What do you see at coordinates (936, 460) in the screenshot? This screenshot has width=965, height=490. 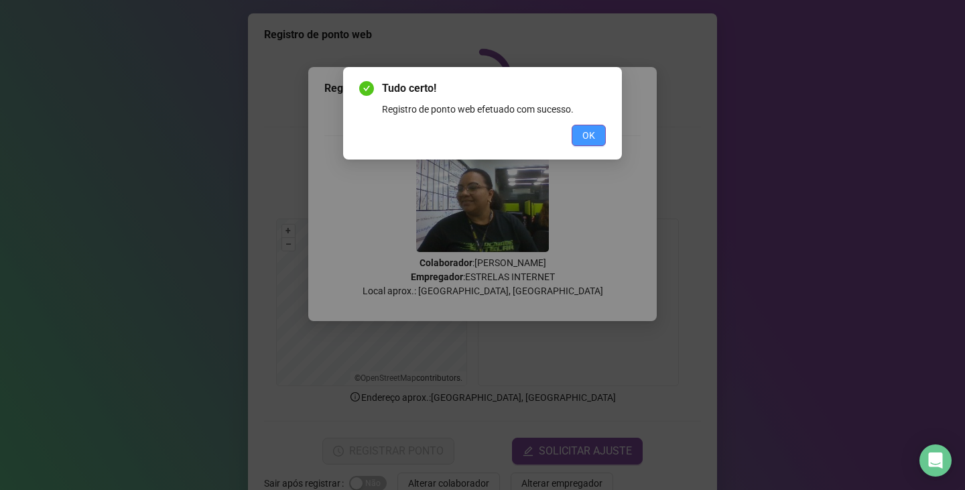 I see `div: Open Intercom Messenger` at bounding box center [936, 460].